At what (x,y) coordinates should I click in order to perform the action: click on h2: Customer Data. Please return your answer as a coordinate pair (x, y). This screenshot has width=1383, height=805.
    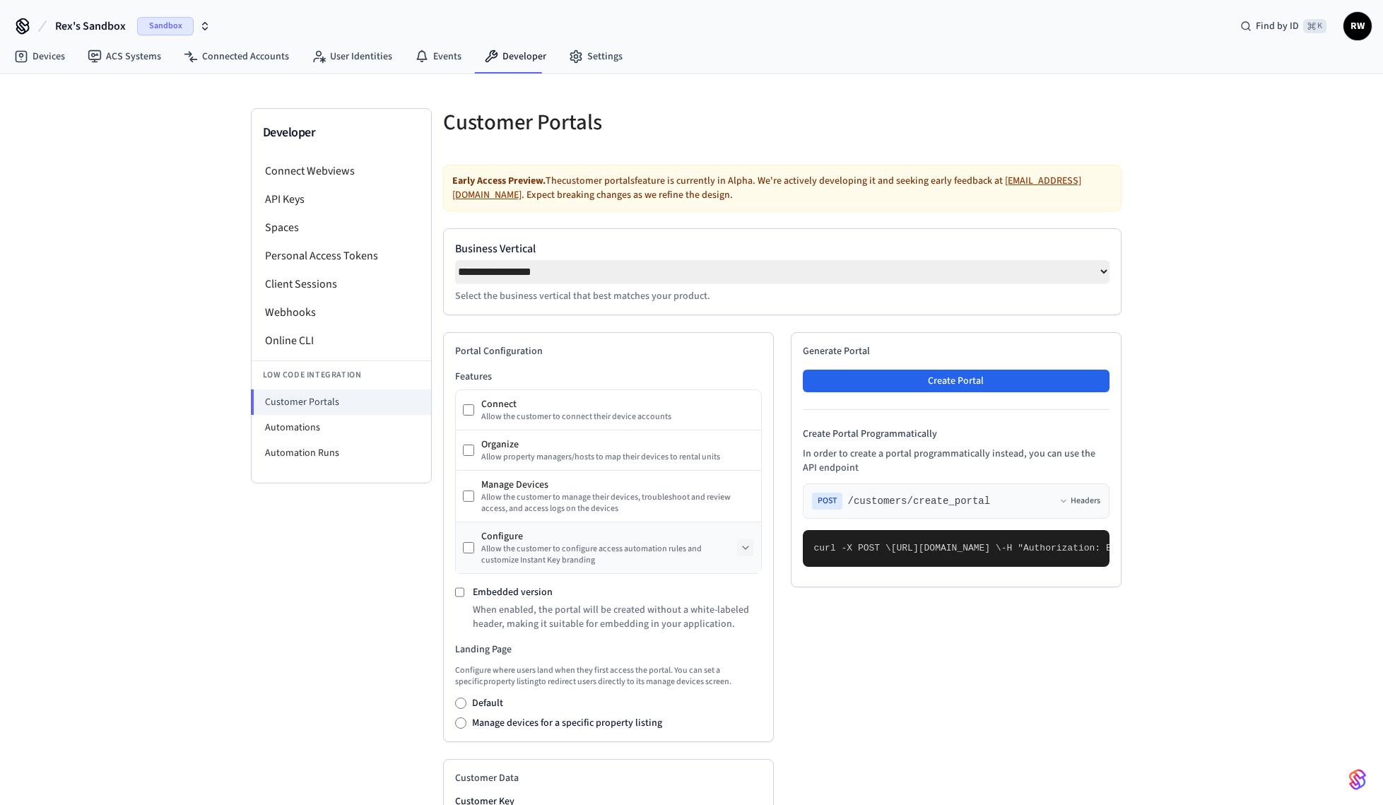
    Looking at the image, I should click on (608, 778).